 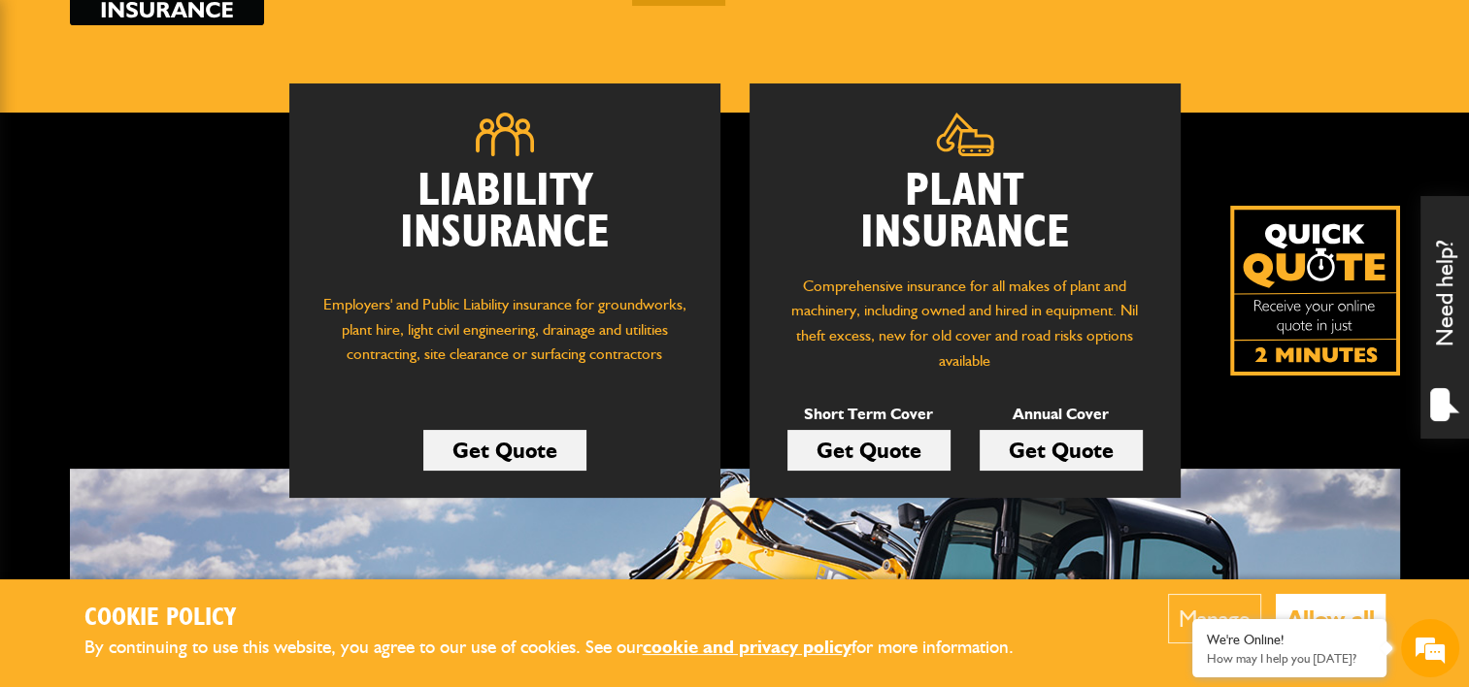 What do you see at coordinates (1330, 618) in the screenshot?
I see `button: Allow all` at bounding box center [1330, 618].